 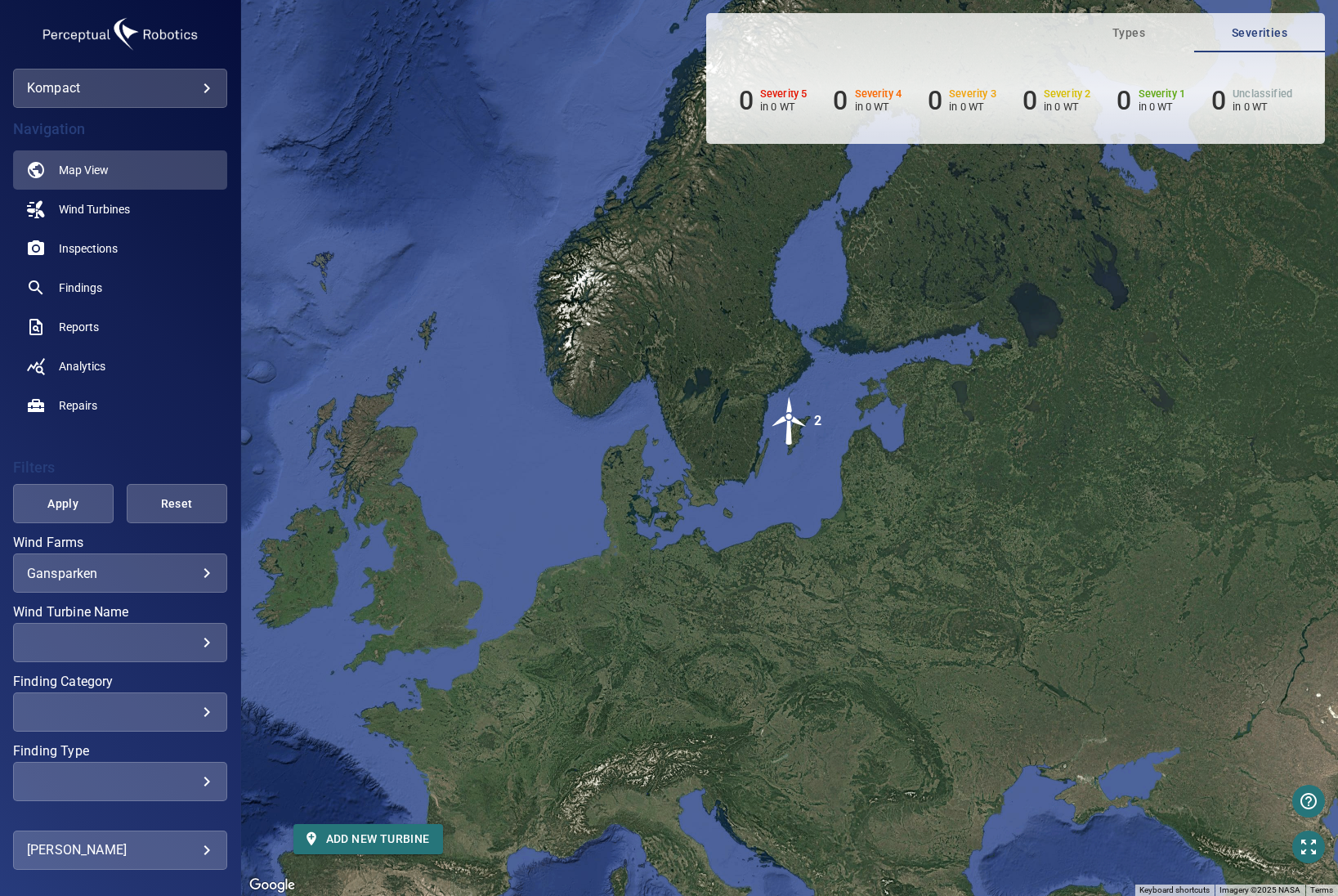 I want to click on li: Severity Unclassified, so click(x=1252, y=100).